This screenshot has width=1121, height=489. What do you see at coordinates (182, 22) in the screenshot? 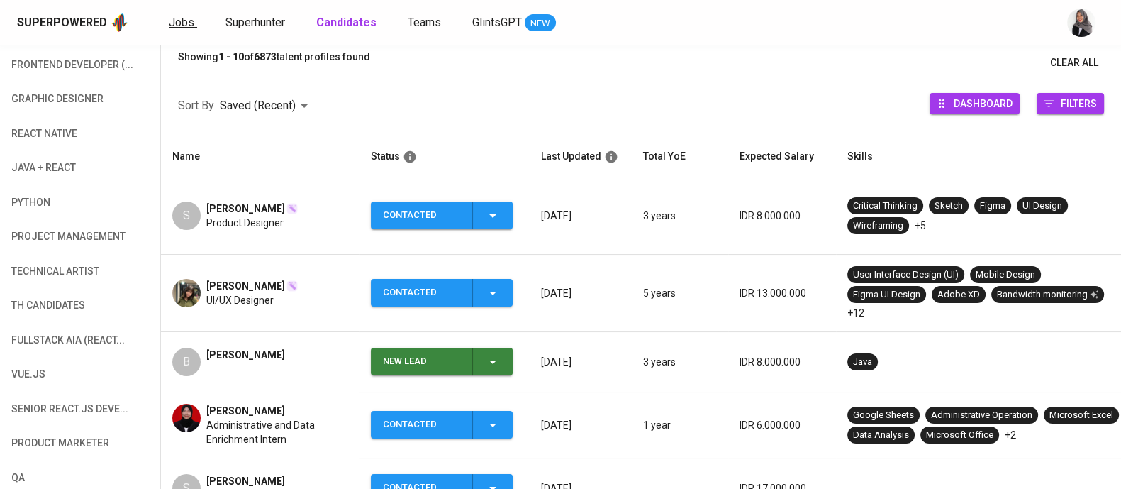
I see `span: Jobs` at bounding box center [182, 22].